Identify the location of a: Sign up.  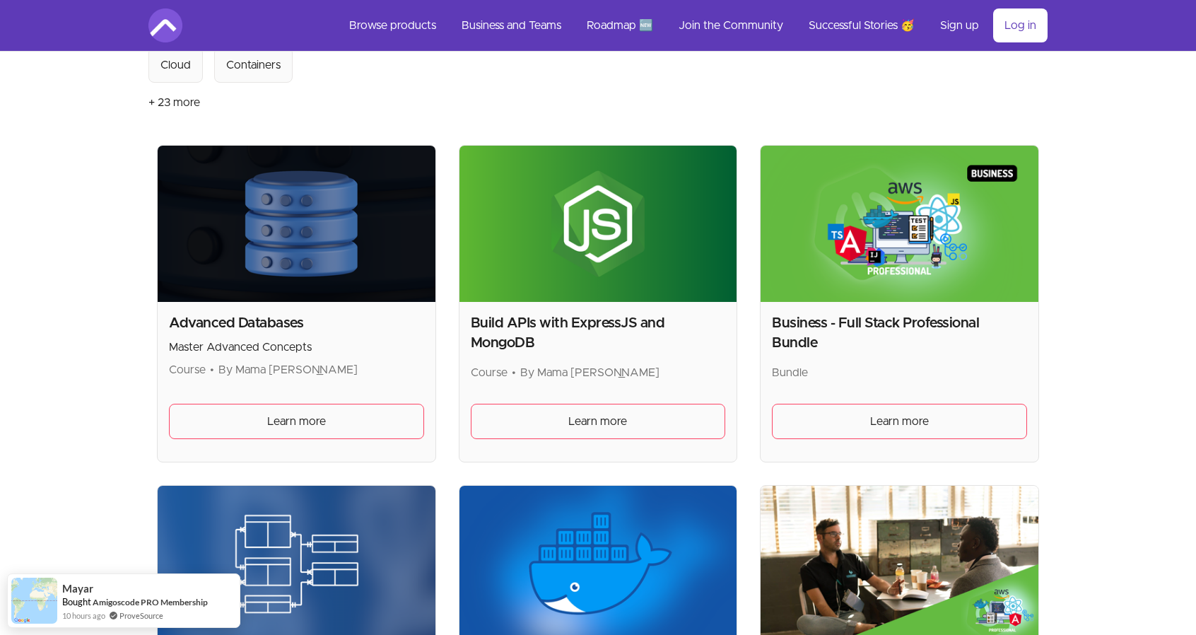
(959, 25).